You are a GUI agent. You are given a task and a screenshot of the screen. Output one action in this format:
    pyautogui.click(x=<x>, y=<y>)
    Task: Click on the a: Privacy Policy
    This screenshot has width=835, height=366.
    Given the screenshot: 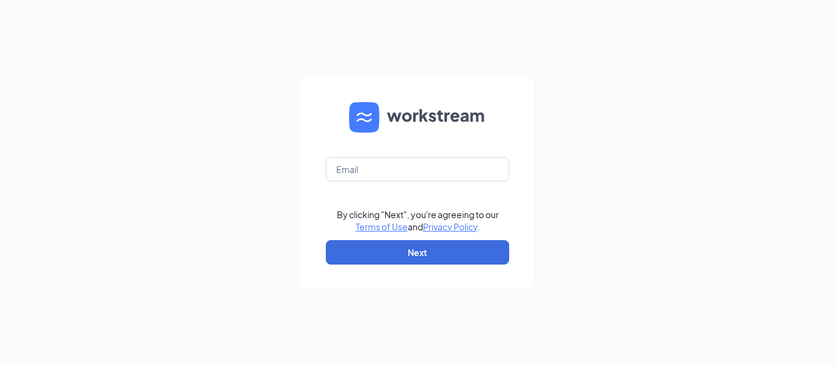 What is the action you would take?
    pyautogui.click(x=450, y=227)
    